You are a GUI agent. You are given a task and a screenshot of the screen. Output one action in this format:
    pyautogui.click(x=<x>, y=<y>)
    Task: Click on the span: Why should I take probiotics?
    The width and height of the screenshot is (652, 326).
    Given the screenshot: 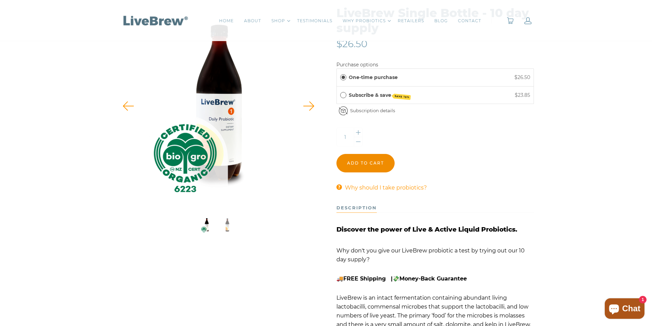 What is the action you would take?
    pyautogui.click(x=386, y=187)
    